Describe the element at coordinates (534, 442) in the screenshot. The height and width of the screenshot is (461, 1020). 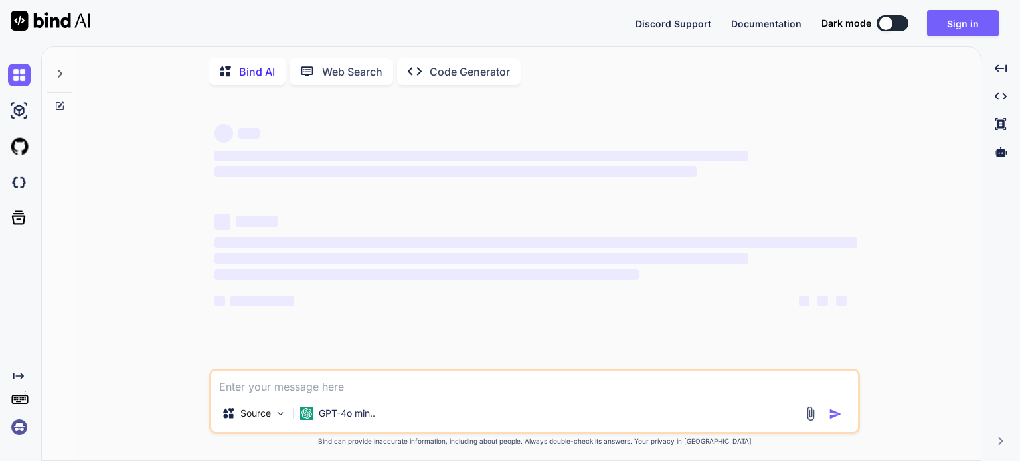
I see `p: Bind can provide inaccurate information, including about people. Always double-check its answers....` at that location.